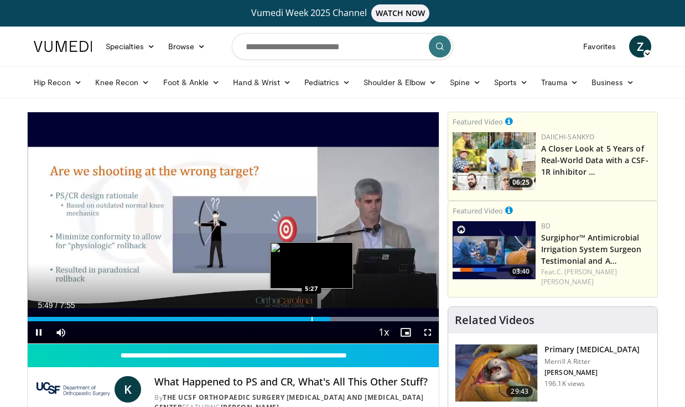  Describe the element at coordinates (128, 389) in the screenshot. I see `a: K` at that location.